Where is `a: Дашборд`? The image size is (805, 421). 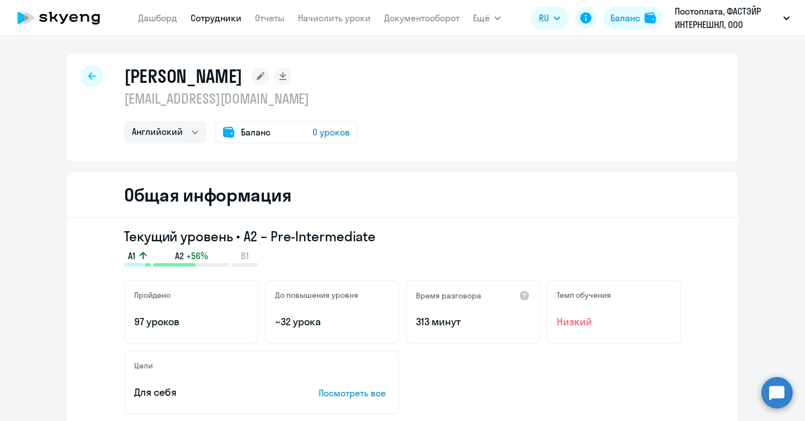 a: Дашборд is located at coordinates (158, 18).